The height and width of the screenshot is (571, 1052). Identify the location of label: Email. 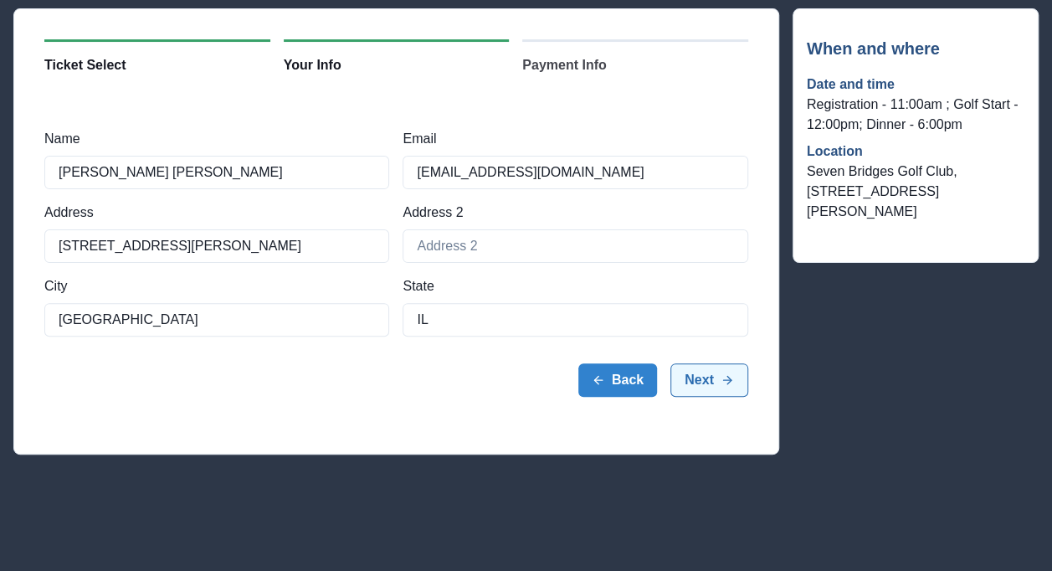
(570, 139).